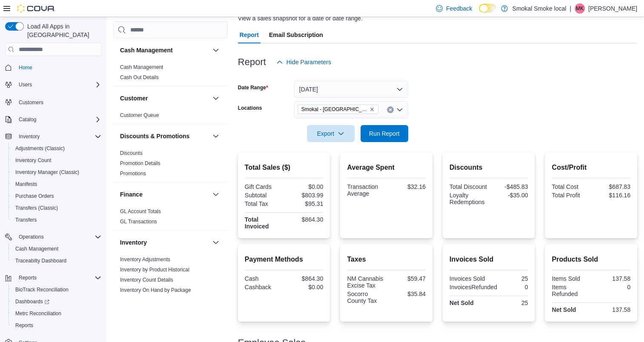 Image resolution: width=644 pixels, height=342 pixels. What do you see at coordinates (591, 168) in the screenshot?
I see `h2: Cost/Profit` at bounding box center [591, 168].